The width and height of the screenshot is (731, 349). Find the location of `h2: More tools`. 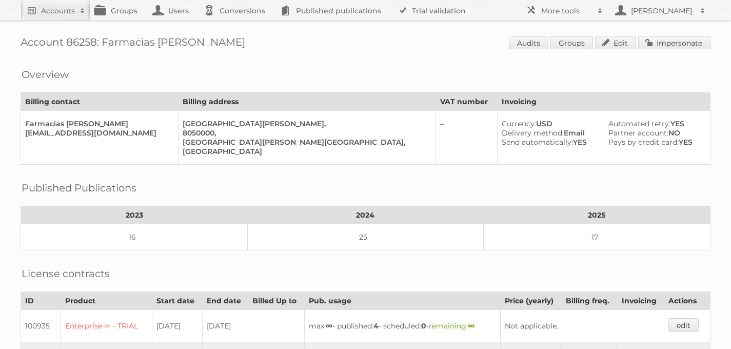

h2: More tools is located at coordinates (567, 11).